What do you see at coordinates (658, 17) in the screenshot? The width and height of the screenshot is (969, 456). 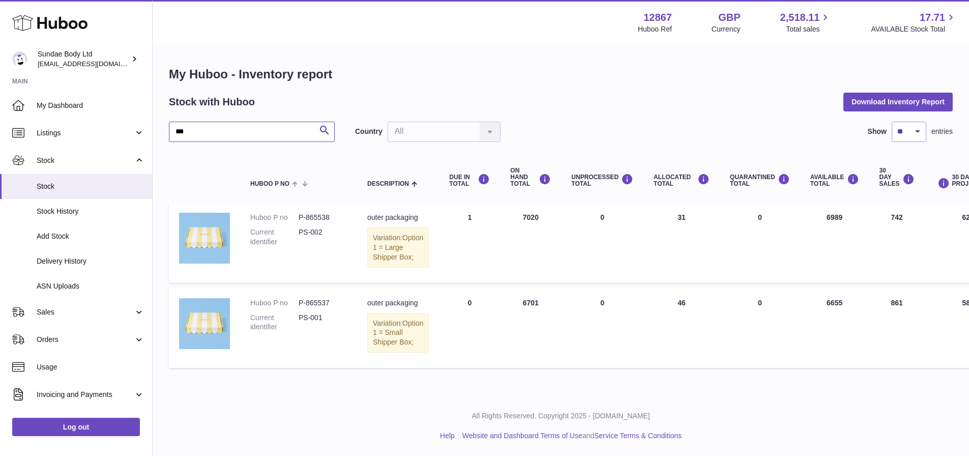 I see `strong: 12867` at bounding box center [658, 17].